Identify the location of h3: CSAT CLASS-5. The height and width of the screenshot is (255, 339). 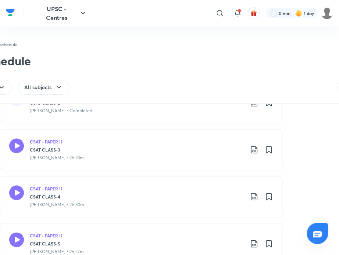
(137, 244).